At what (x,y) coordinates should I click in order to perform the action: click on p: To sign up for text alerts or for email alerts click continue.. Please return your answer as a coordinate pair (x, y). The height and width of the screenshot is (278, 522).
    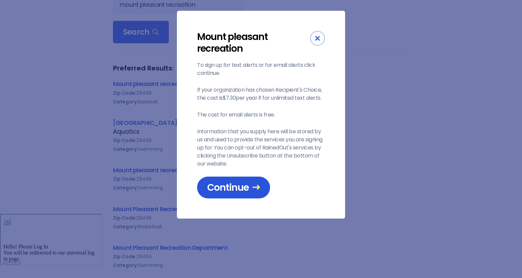
    Looking at the image, I should click on (261, 69).